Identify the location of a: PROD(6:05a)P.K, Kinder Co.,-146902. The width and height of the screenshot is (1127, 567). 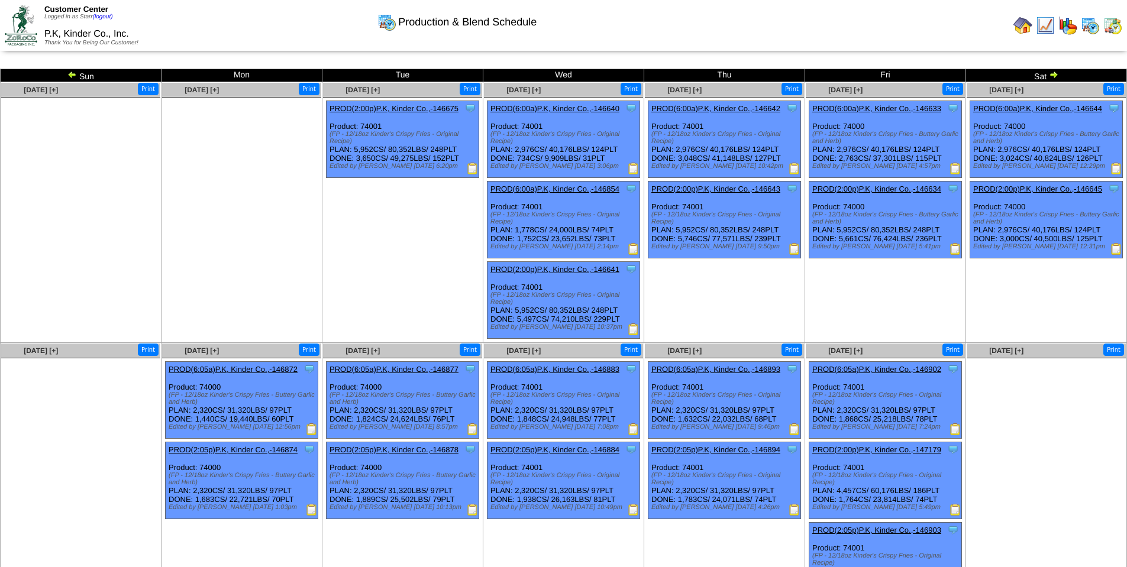
(877, 369).